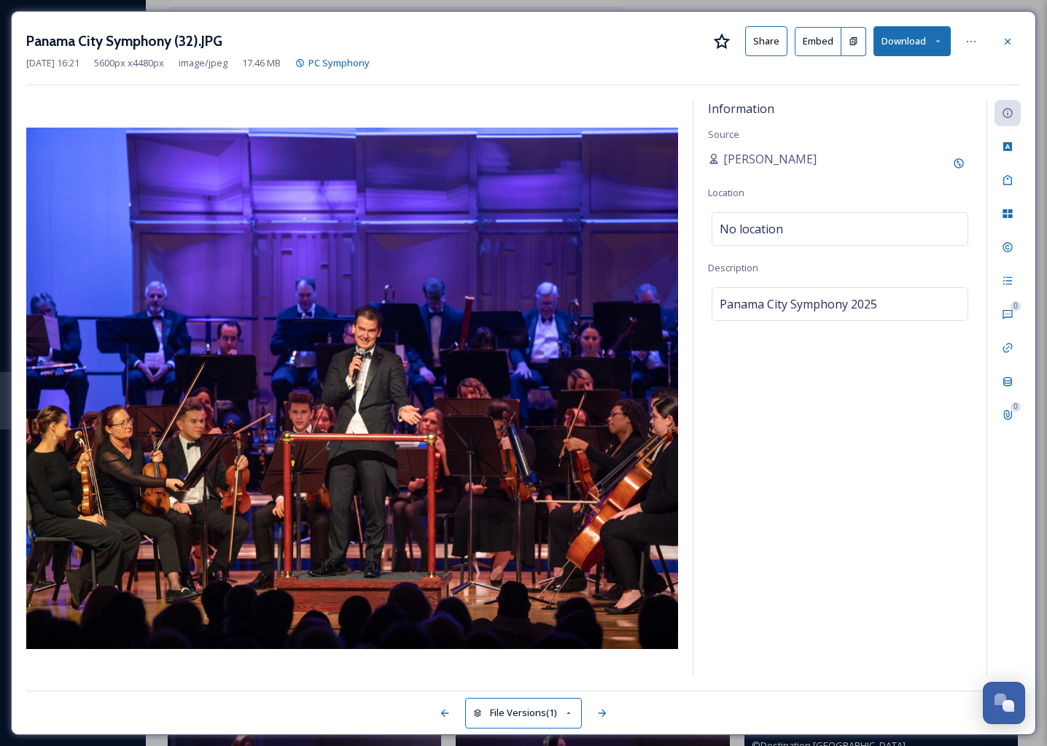 The height and width of the screenshot is (746, 1047). What do you see at coordinates (339, 63) in the screenshot?
I see `span: PC Symphony` at bounding box center [339, 63].